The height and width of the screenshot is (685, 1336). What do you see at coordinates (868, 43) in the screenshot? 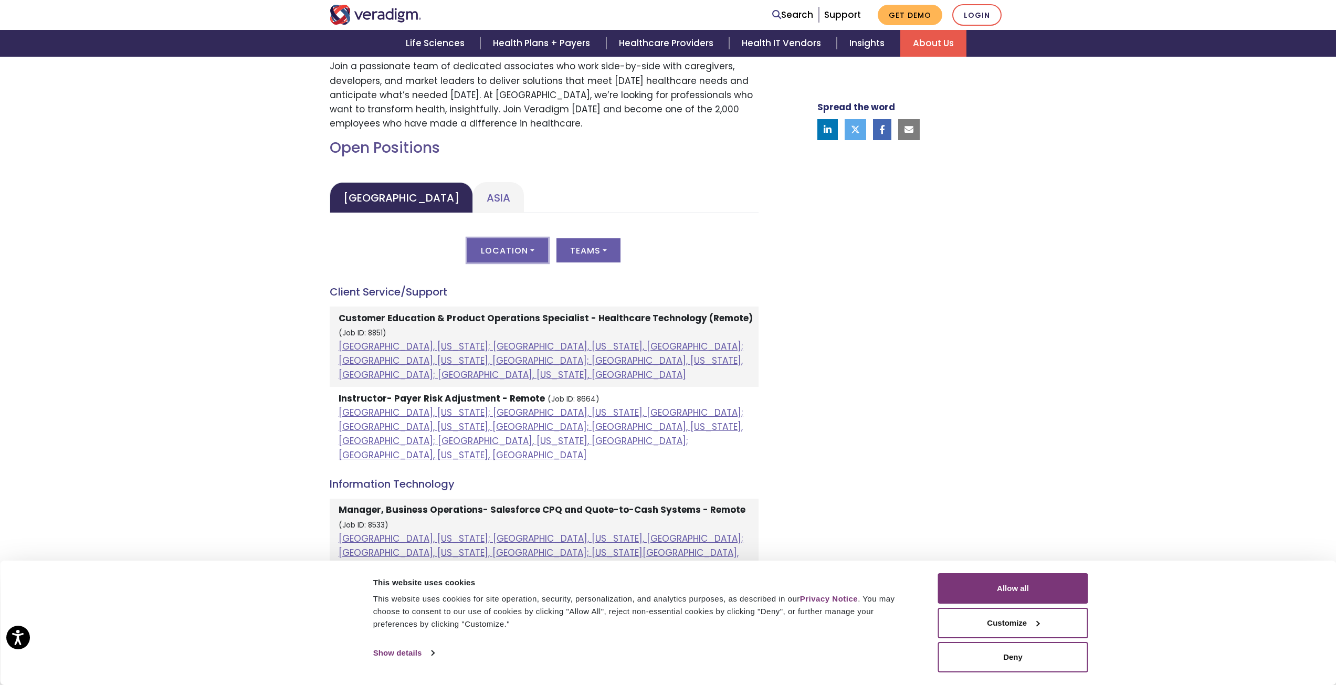
I see `a: Insights` at bounding box center [868, 43].